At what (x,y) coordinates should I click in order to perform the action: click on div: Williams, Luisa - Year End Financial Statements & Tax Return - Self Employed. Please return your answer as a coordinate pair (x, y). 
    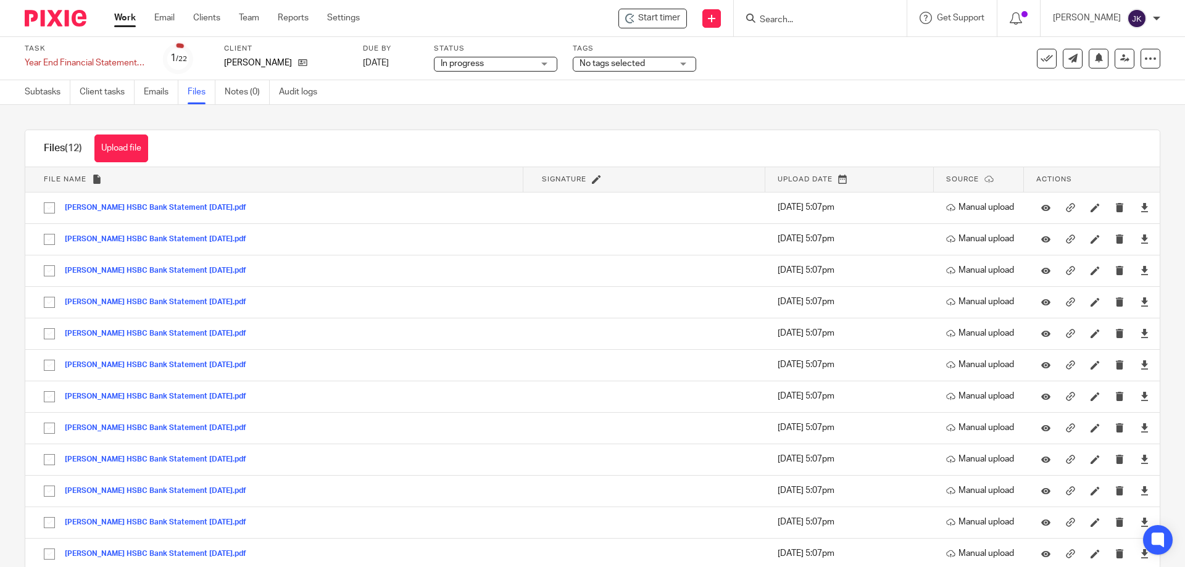
    Looking at the image, I should click on (652, 19).